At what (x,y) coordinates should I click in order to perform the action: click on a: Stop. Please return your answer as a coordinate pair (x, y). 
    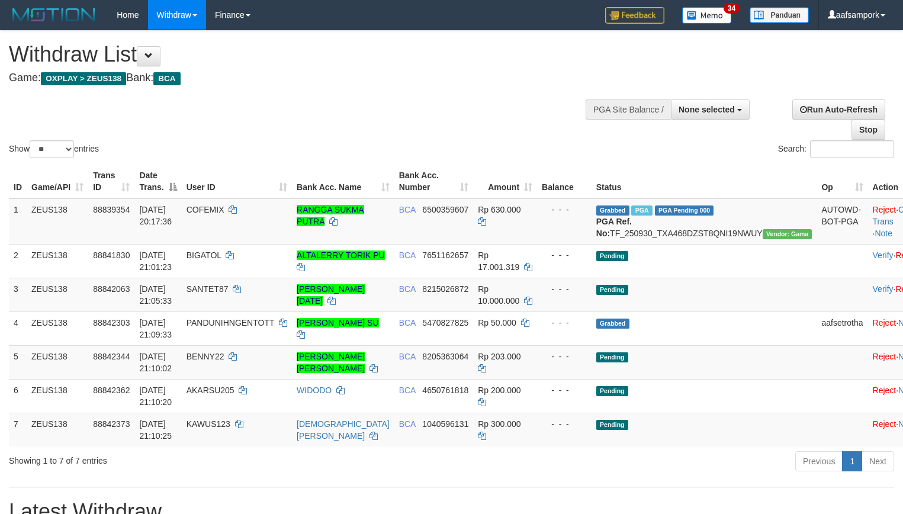
    Looking at the image, I should click on (868, 130).